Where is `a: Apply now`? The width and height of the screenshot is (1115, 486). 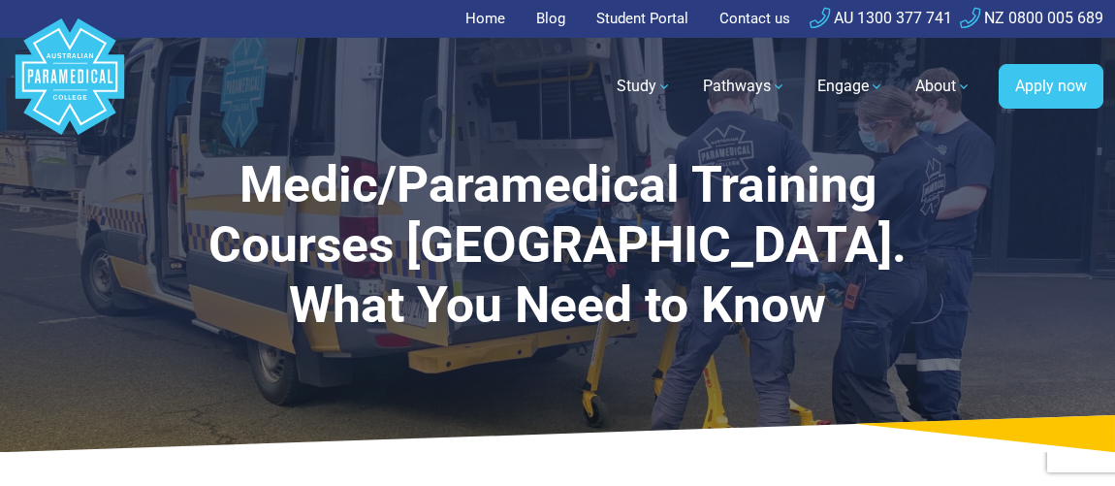
a: Apply now is located at coordinates (1051, 86).